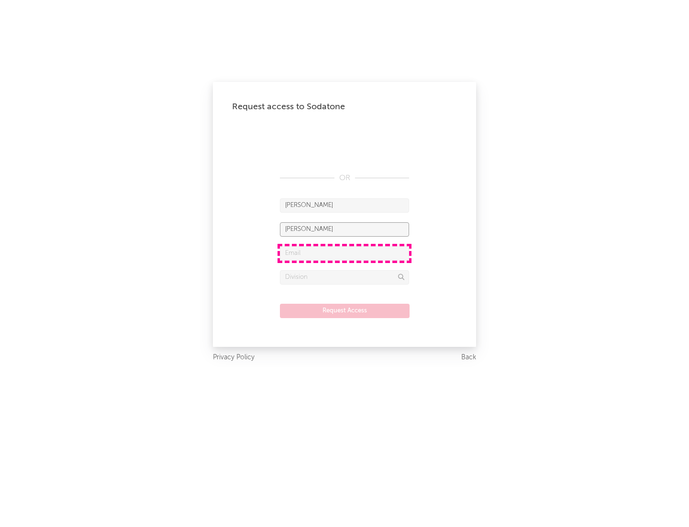 The image size is (689, 527). What do you see at coordinates (345, 178) in the screenshot?
I see `div: OR` at bounding box center [345, 178].